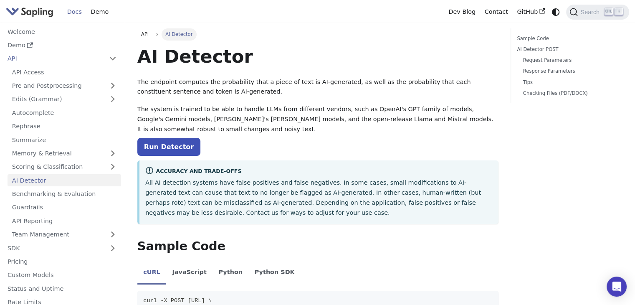 This screenshot has width=635, height=305. I want to click on li: Python SDK, so click(274, 273).